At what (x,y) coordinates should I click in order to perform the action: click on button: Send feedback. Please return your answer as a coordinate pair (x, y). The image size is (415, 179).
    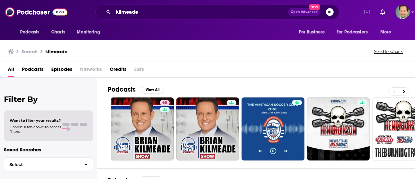
    Looking at the image, I should click on (388, 51).